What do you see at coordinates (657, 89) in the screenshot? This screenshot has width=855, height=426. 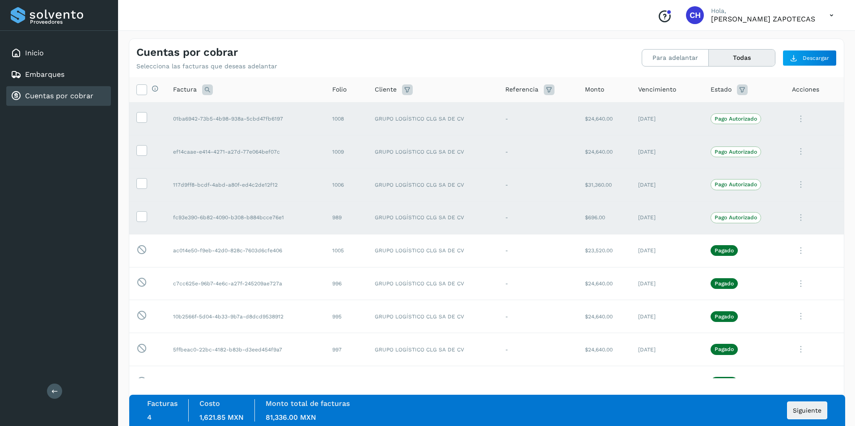 I see `span: Vencimiento` at bounding box center [657, 89].